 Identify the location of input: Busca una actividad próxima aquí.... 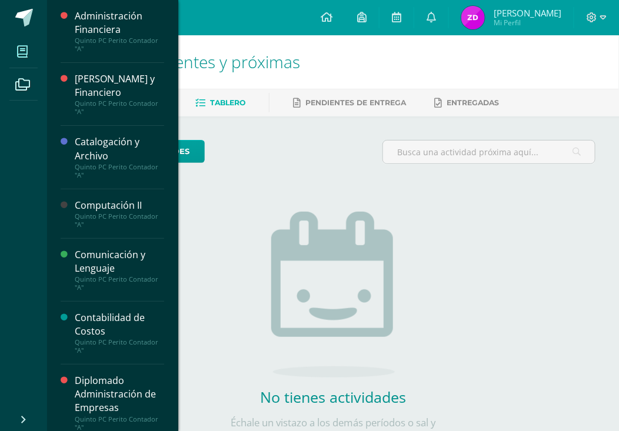
(489, 152).